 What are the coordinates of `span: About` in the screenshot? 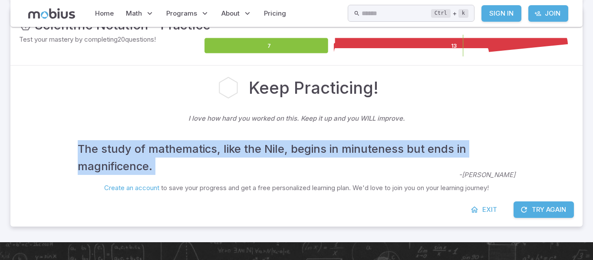 It's located at (231, 13).